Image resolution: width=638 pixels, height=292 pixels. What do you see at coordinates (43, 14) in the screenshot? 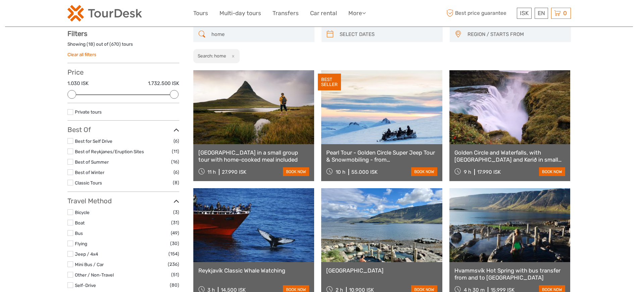
I see `p: We're away right now. Please check back later!` at bounding box center [43, 14].